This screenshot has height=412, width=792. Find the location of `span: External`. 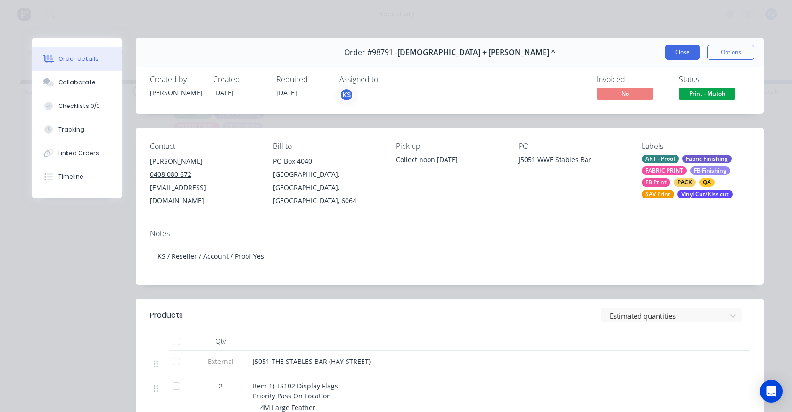

span: External is located at coordinates (221, 361).